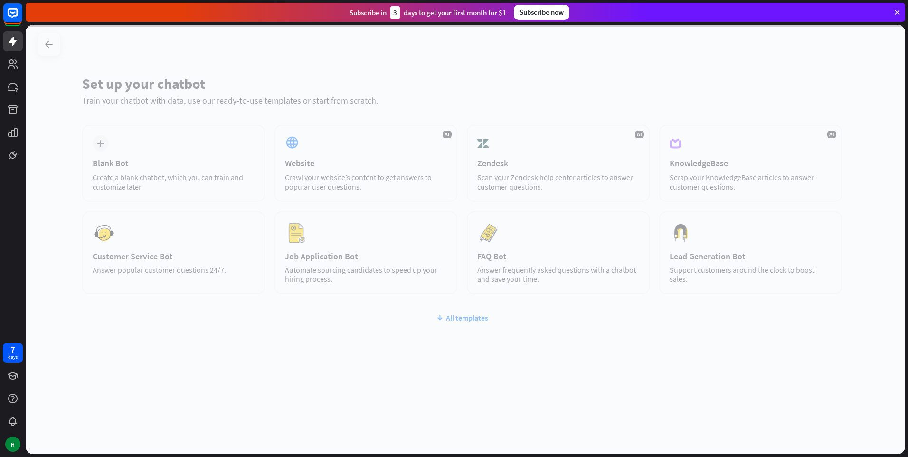  Describe the element at coordinates (428, 12) in the screenshot. I see `div: Subscribe in days to get your first month for $1` at that location.